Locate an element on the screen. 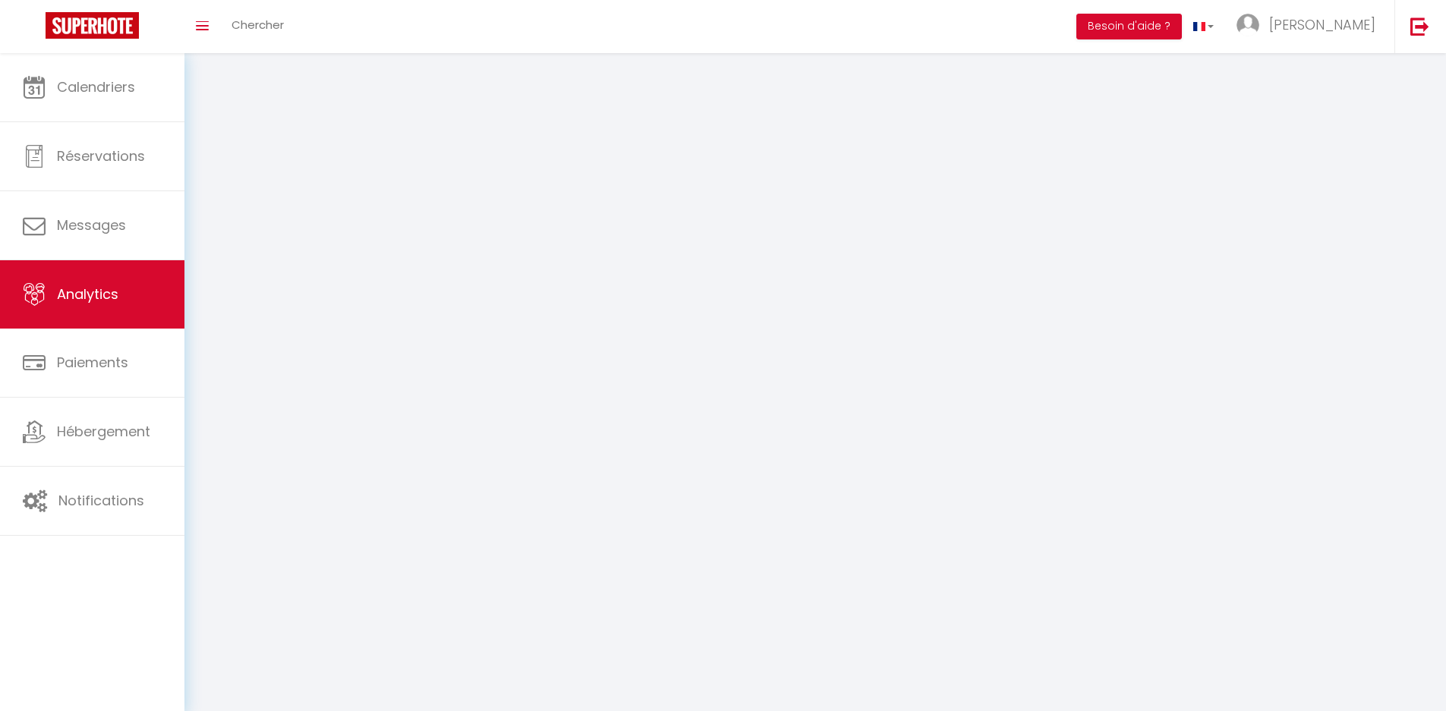 This screenshot has width=1446, height=711. span: Chercher is located at coordinates (257, 24).